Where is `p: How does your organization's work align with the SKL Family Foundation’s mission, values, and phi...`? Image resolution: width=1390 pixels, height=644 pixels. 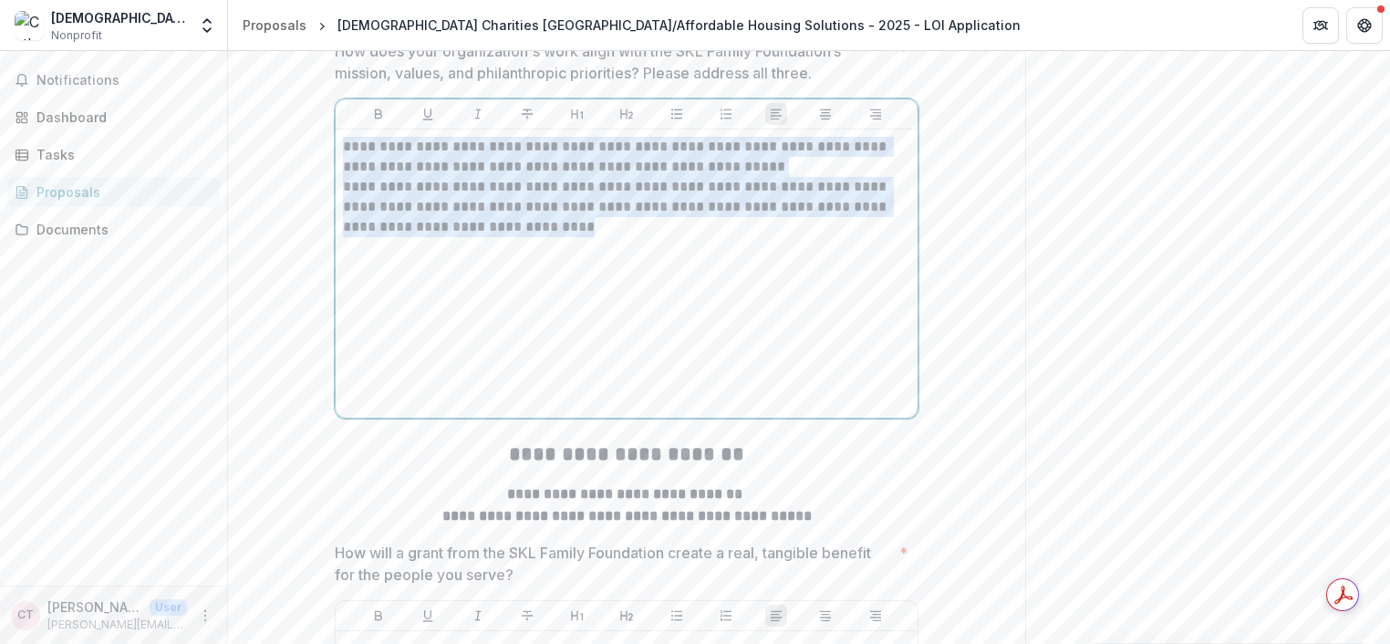
p: How does your organization's work align with the SKL Family Foundation’s mission, values, and phi... is located at coordinates (613, 62).